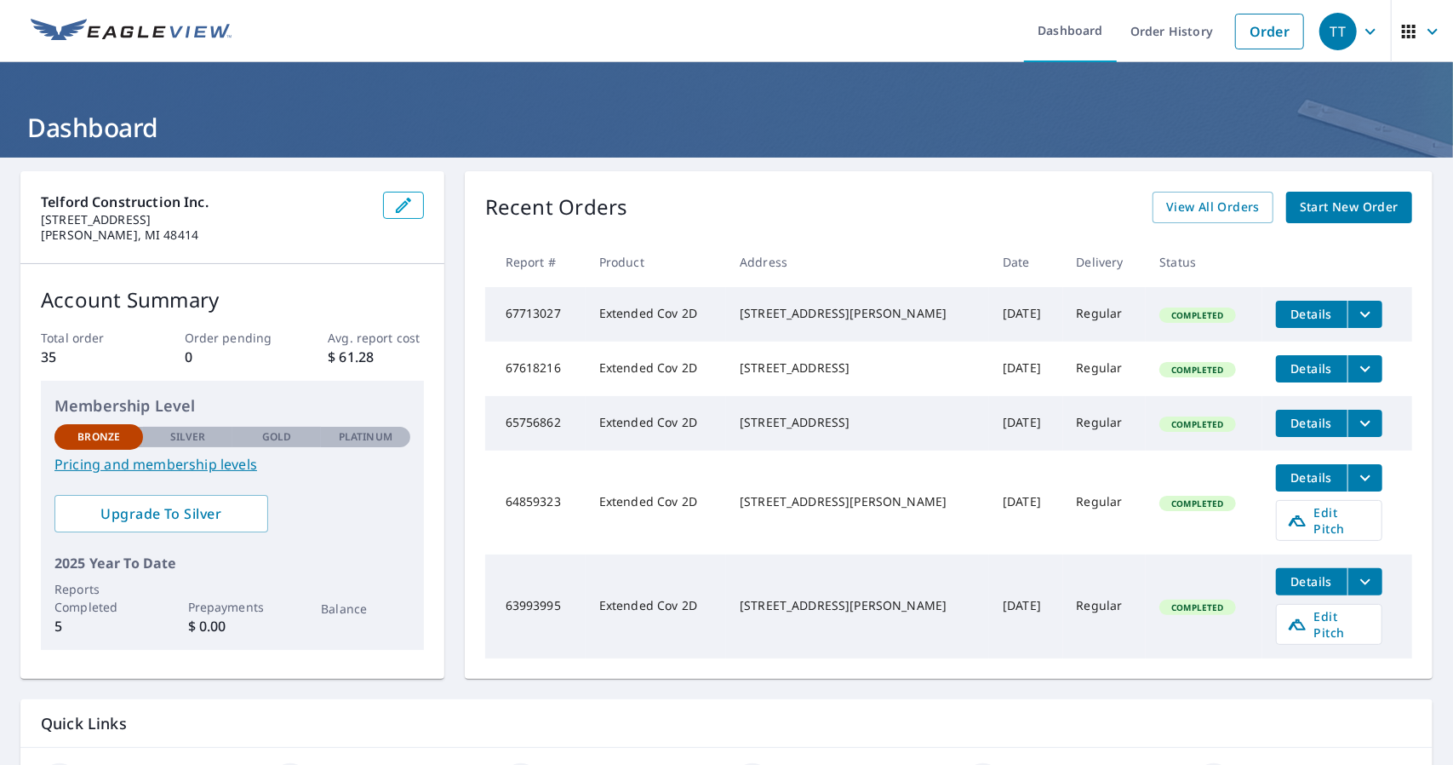  What do you see at coordinates (232, 300) in the screenshot?
I see `p: Account Summary` at bounding box center [232, 300].